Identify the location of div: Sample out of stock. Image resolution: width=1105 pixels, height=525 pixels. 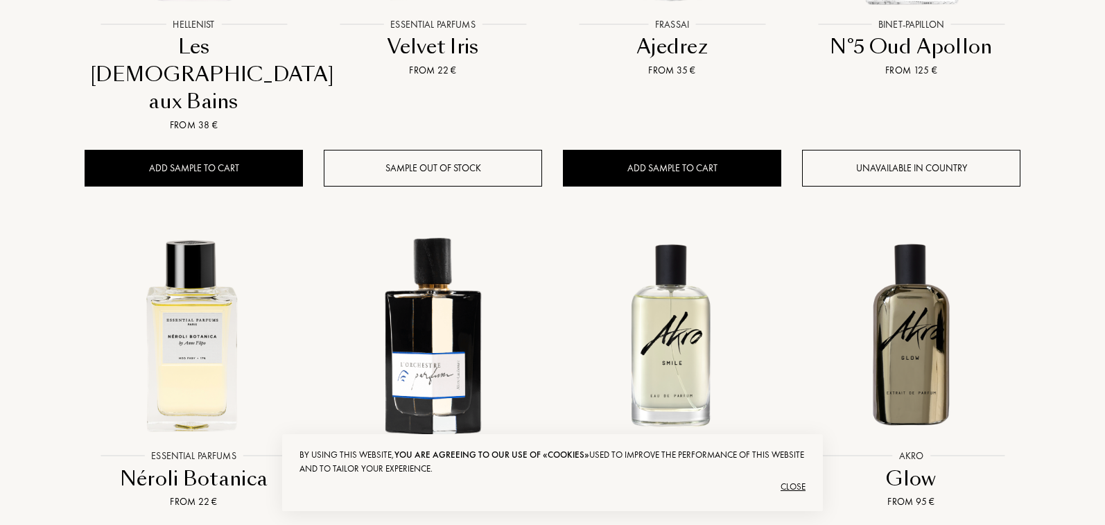
(432, 168).